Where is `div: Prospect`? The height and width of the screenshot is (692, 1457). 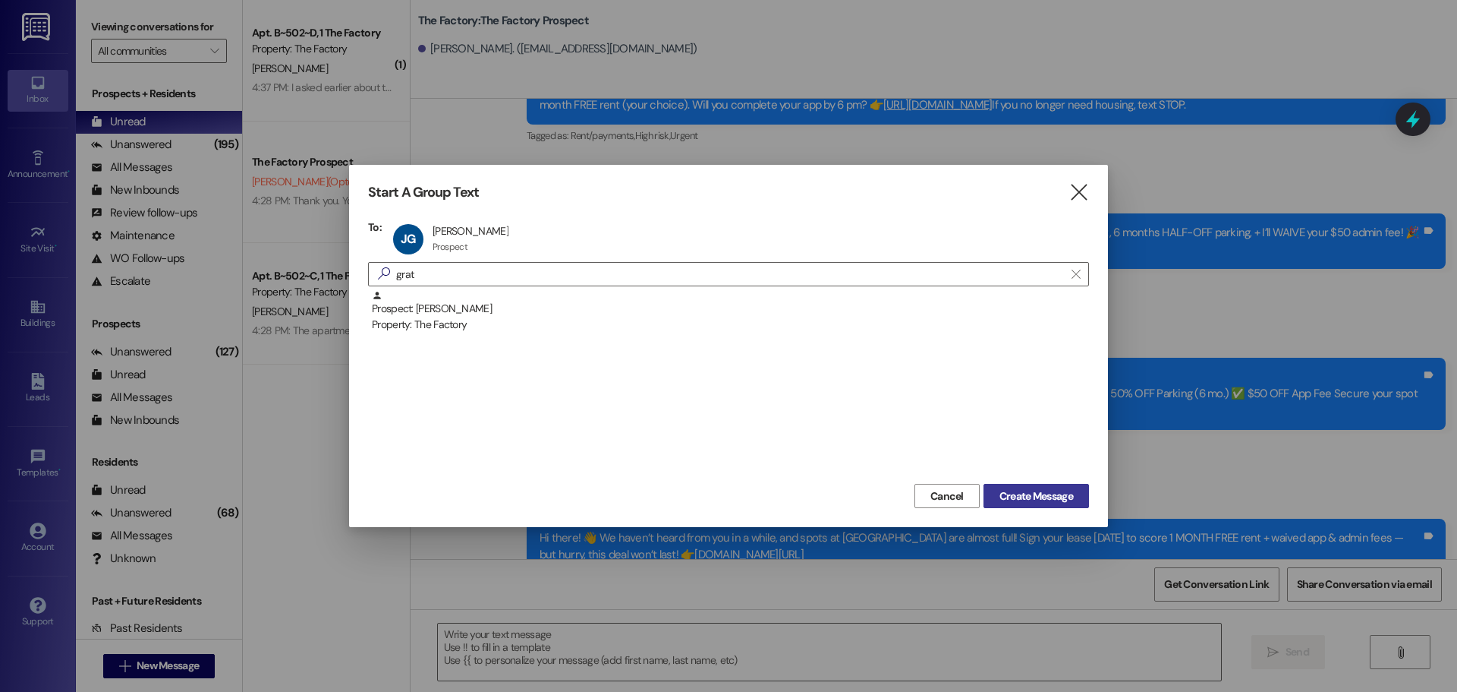
div: Prospect is located at coordinates (450, 247).